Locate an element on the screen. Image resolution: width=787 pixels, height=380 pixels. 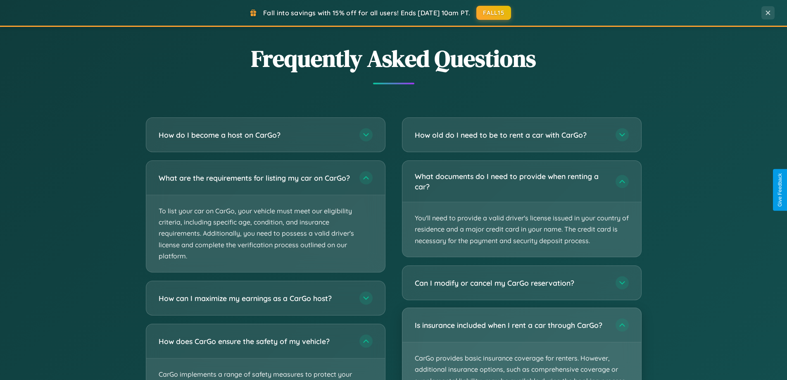
p: To list your car on CarGo, your vehicle must meet our eligibility criteria, including specific ag... is located at coordinates (266, 233).